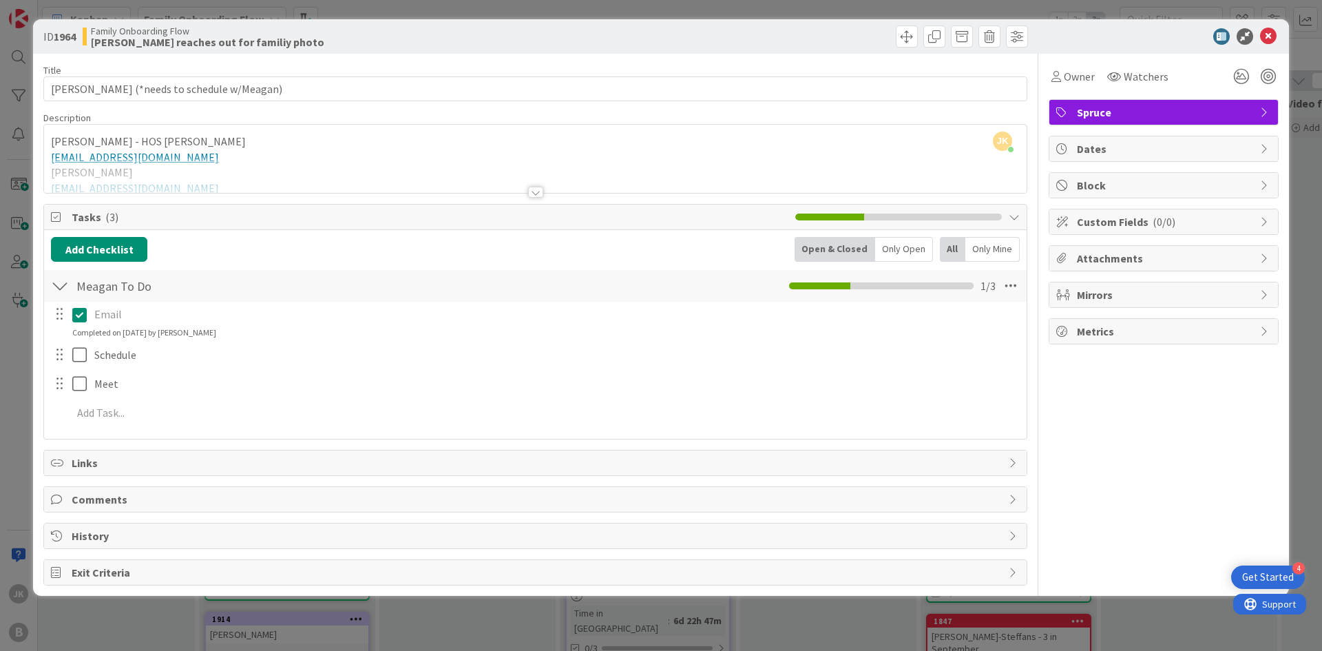  Describe the element at coordinates (112, 217) in the screenshot. I see `span: ( 3 )` at that location.